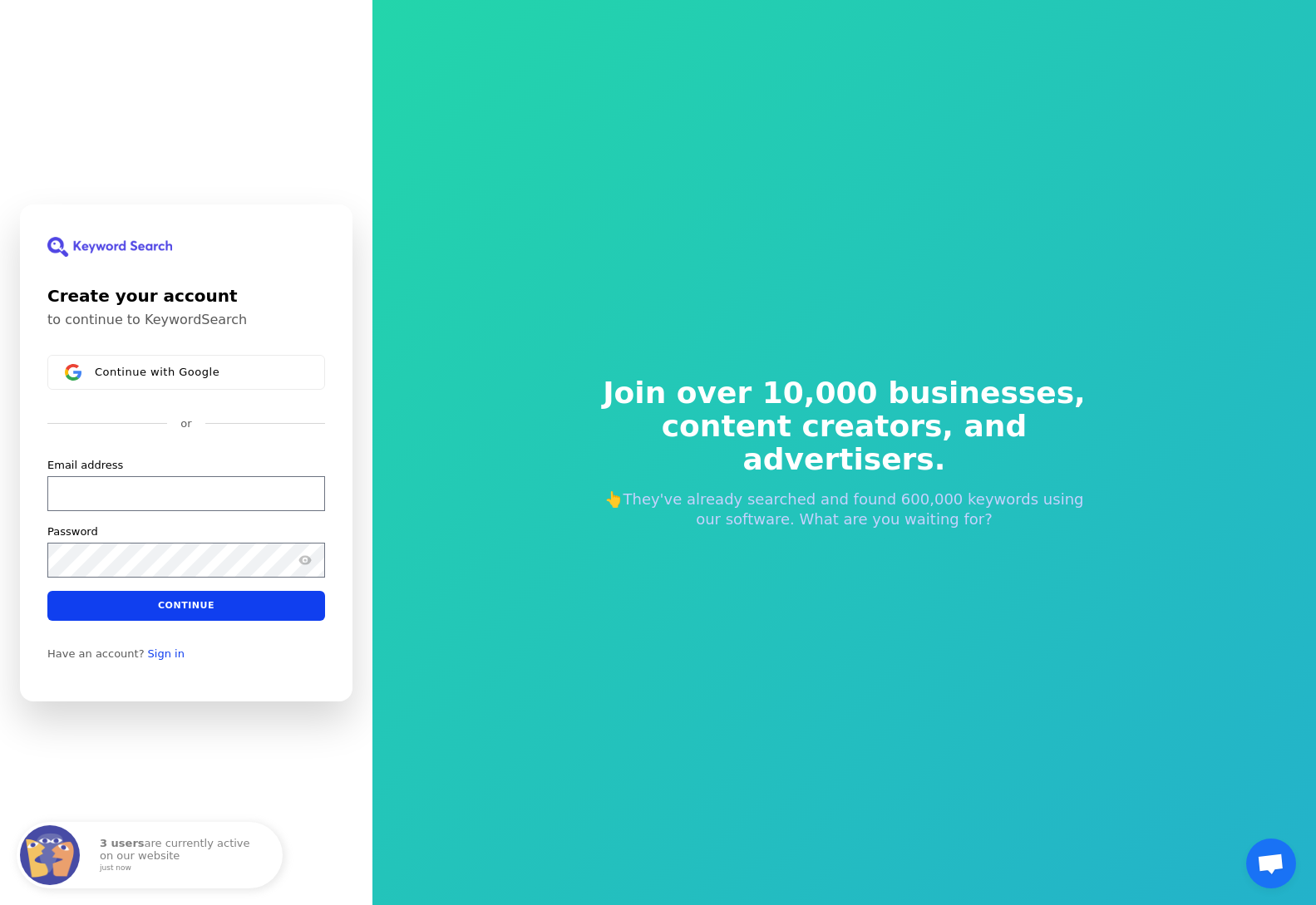 The width and height of the screenshot is (1316, 905). Describe the element at coordinates (180, 869) in the screenshot. I see `small: just now` at that location.